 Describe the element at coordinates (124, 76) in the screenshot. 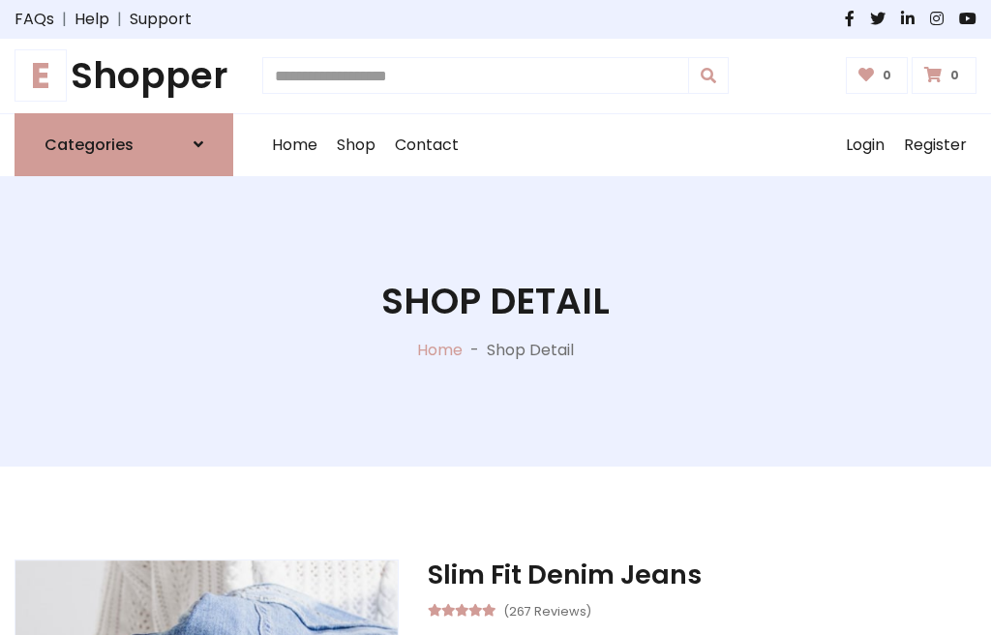

I see `a: EShopper` at that location.